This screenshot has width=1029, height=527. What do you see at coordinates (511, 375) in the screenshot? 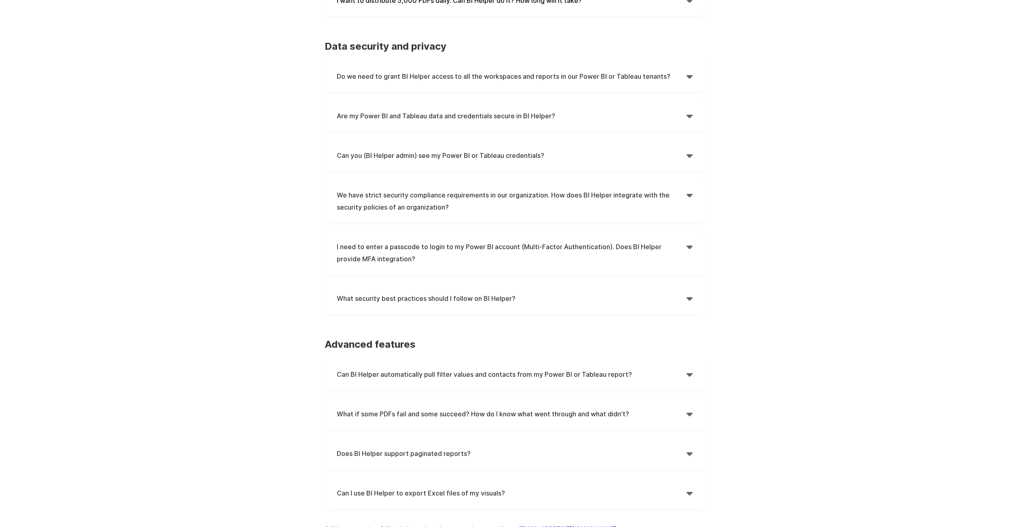
I see `h4: Can BI Helper automatically pull filter values and contacts from my Power BI or Tableau report?` at bounding box center [511, 375].